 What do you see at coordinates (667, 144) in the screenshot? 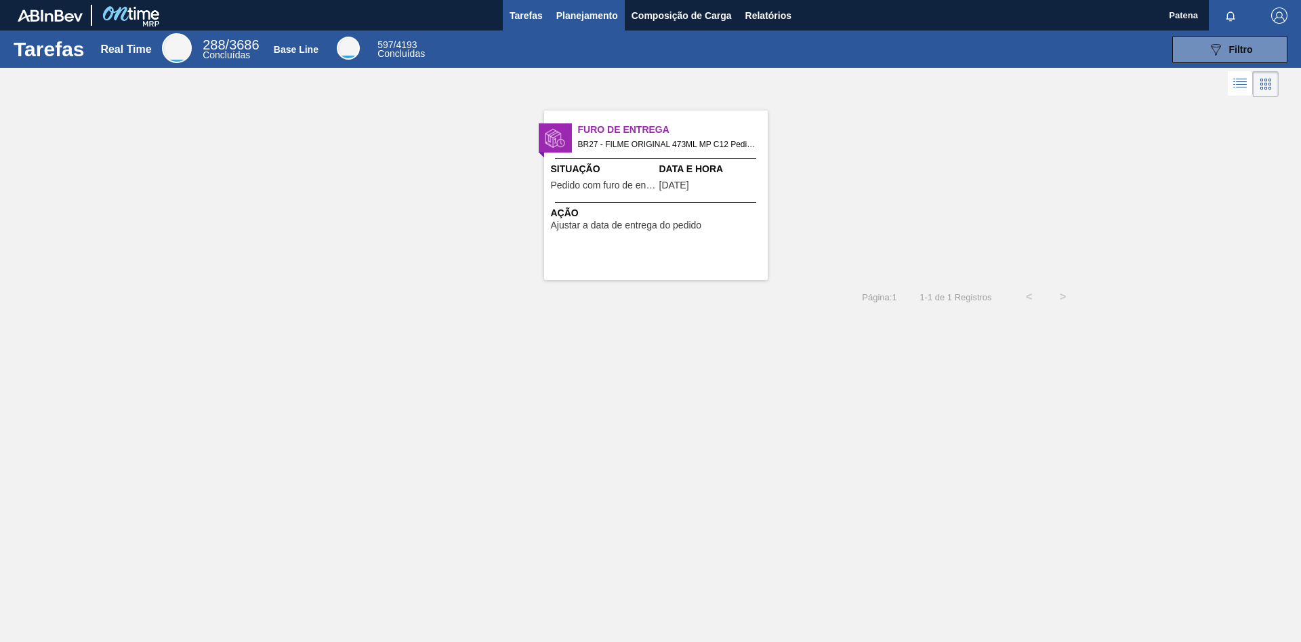
I see `span: BR27 - FILME ORIGINAL 473ML MP C12 Pedido - 2007312` at bounding box center [667, 144].